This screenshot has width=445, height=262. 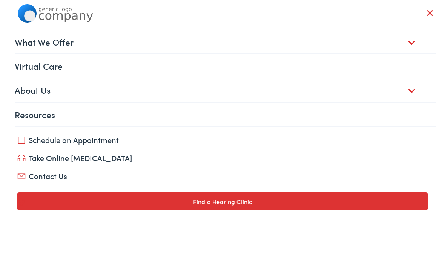 I want to click on a: Contact Us, so click(x=222, y=176).